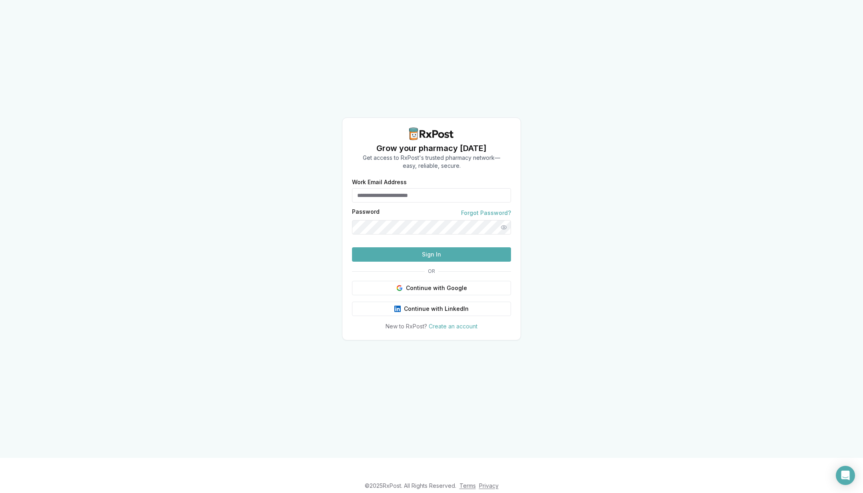 The width and height of the screenshot is (863, 493). Describe the element at coordinates (366, 213) in the screenshot. I see `label: Password` at that location.